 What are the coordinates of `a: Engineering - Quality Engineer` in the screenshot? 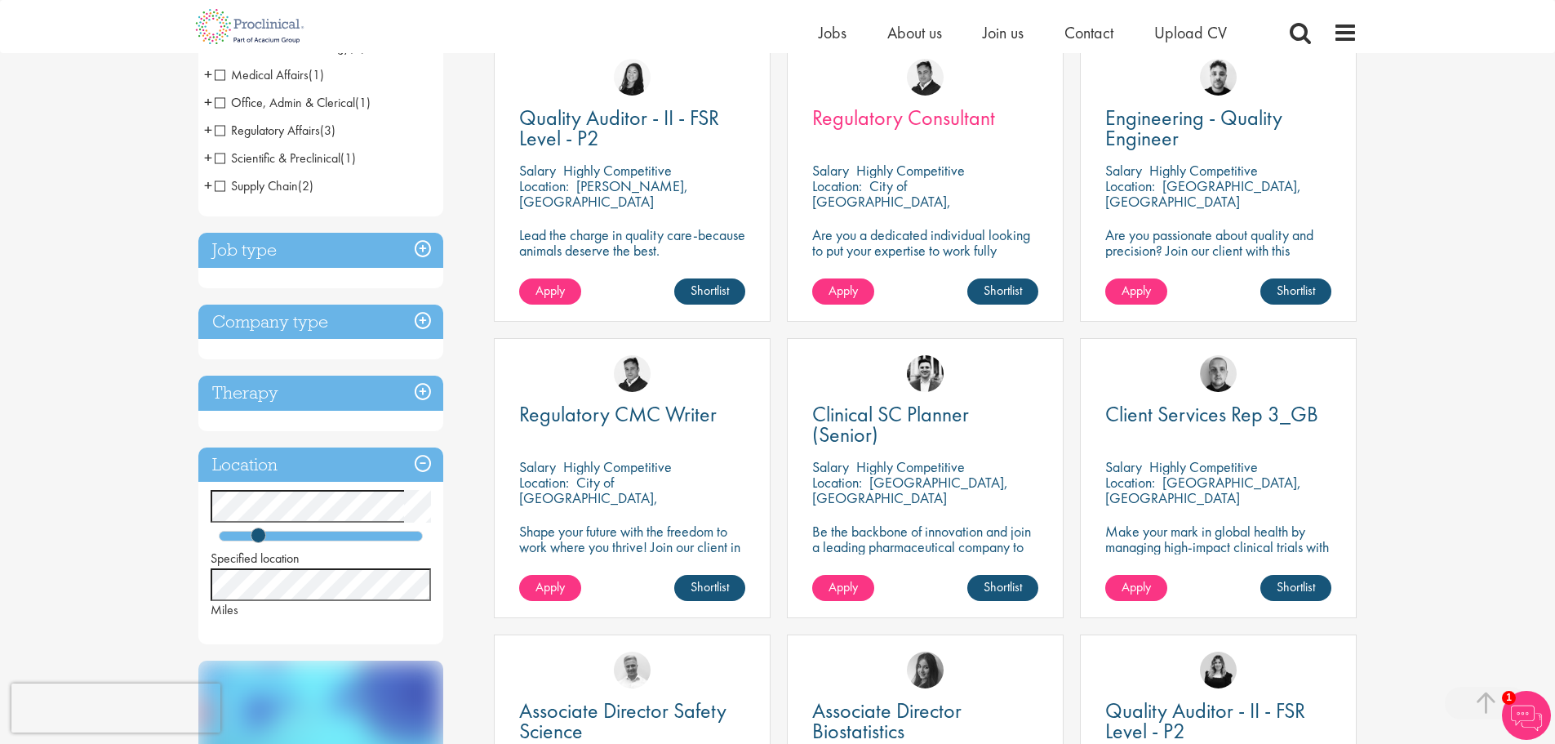 It's located at (1218, 128).